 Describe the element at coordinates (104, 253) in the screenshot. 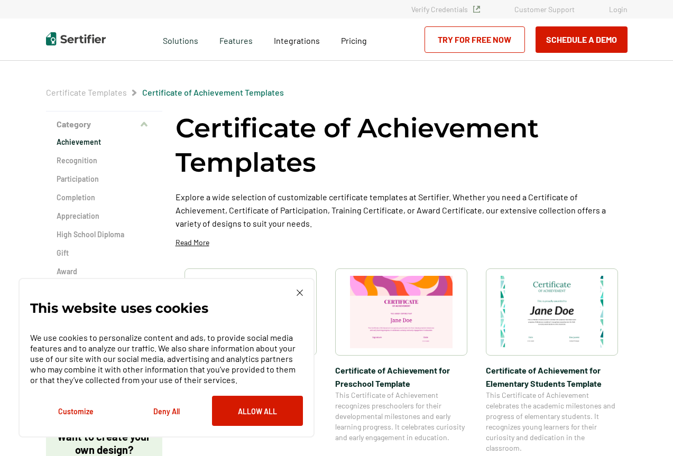

I see `h2: Gift` at that location.